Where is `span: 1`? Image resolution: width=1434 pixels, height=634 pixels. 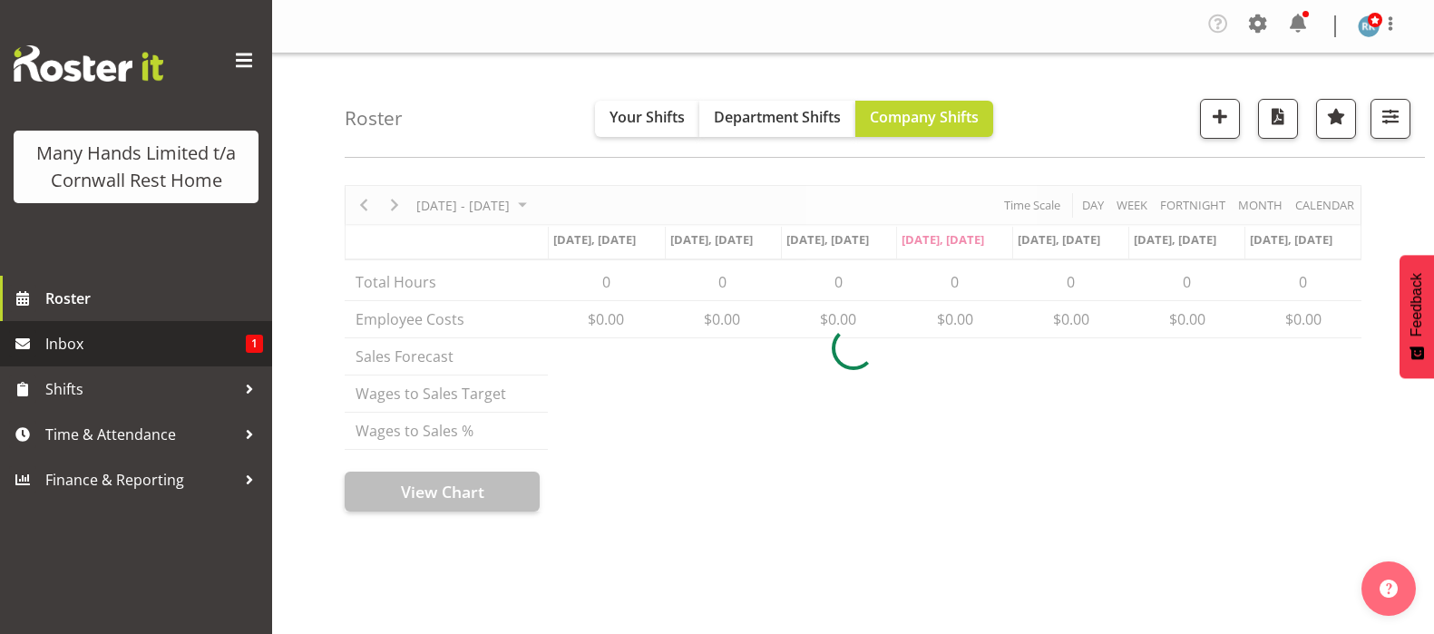 span: 1 is located at coordinates (254, 344).